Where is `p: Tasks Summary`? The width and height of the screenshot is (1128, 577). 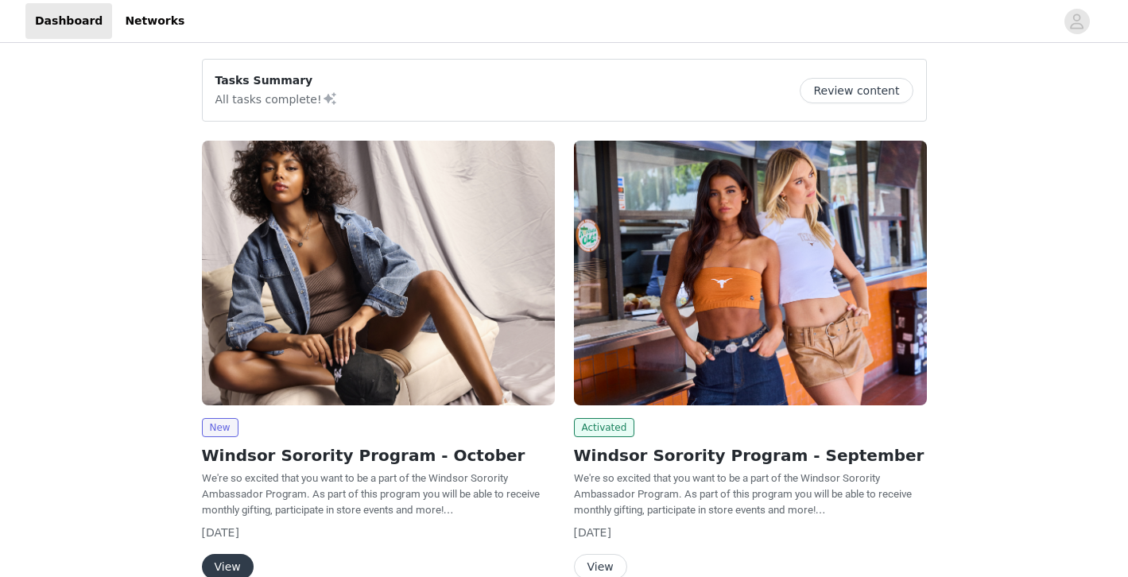 p: Tasks Summary is located at coordinates (277, 80).